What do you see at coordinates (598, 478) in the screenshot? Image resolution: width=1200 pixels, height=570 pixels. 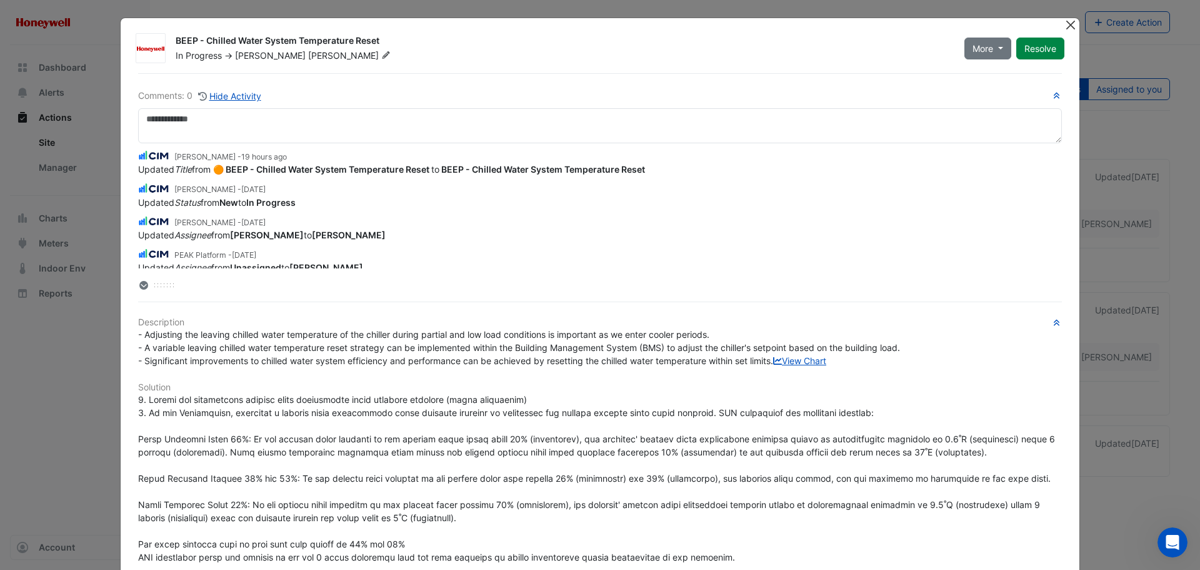 I see `span: 9. Loremi dol sitametcons adipisc elits doeiusmodte incid utlabore etdolore (magna aliquaenim) 3....` at bounding box center [598, 478].